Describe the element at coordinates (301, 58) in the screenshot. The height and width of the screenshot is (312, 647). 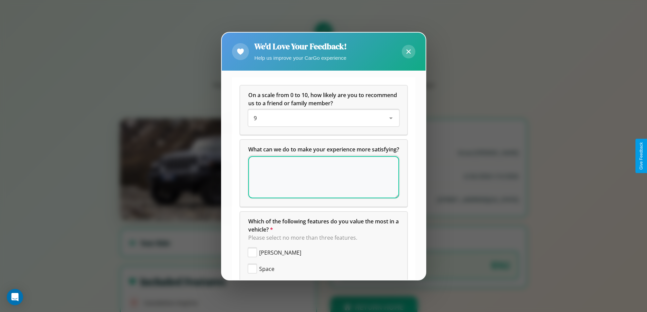
I see `p: Help us improve your CarGo experience` at that location.